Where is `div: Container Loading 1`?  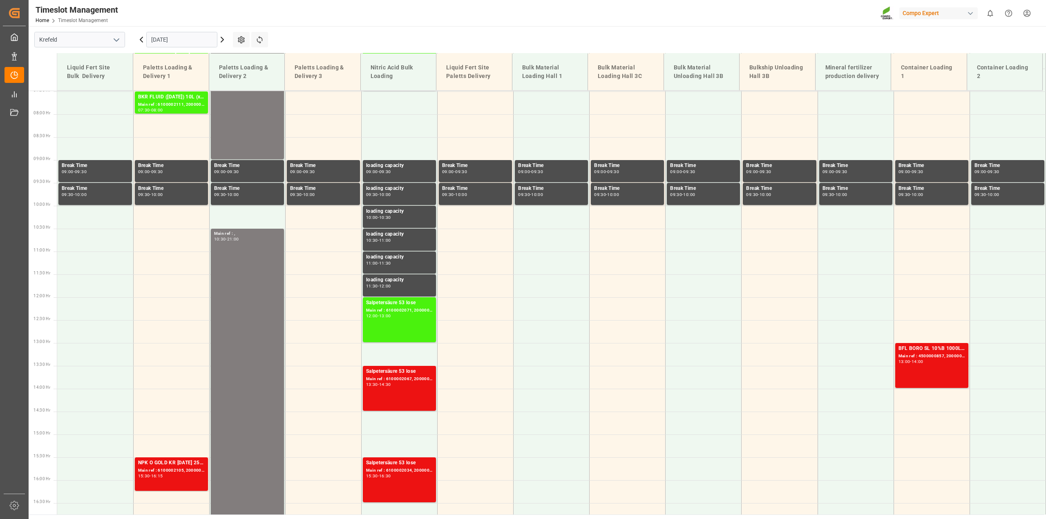
div: Container Loading 1 is located at coordinates (929, 72).